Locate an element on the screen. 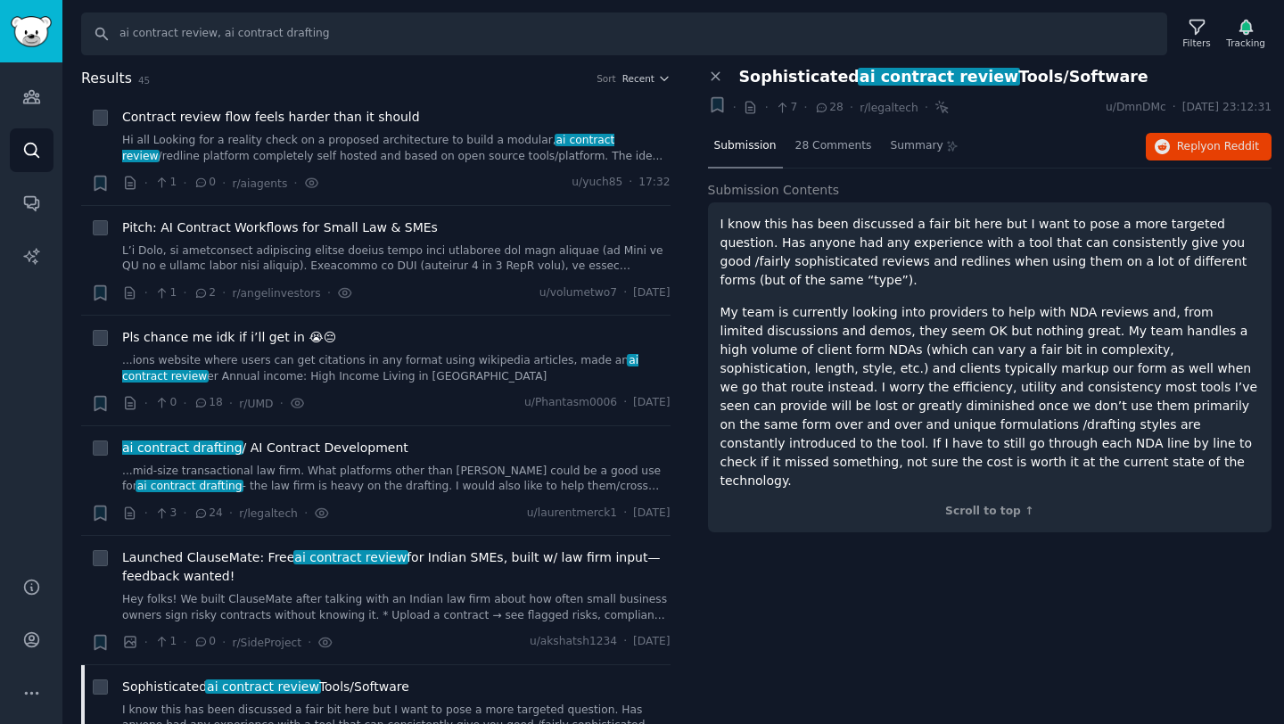 The height and width of the screenshot is (724, 1284). a: ai contract drafting/ AI Contract Development is located at coordinates (265, 448).